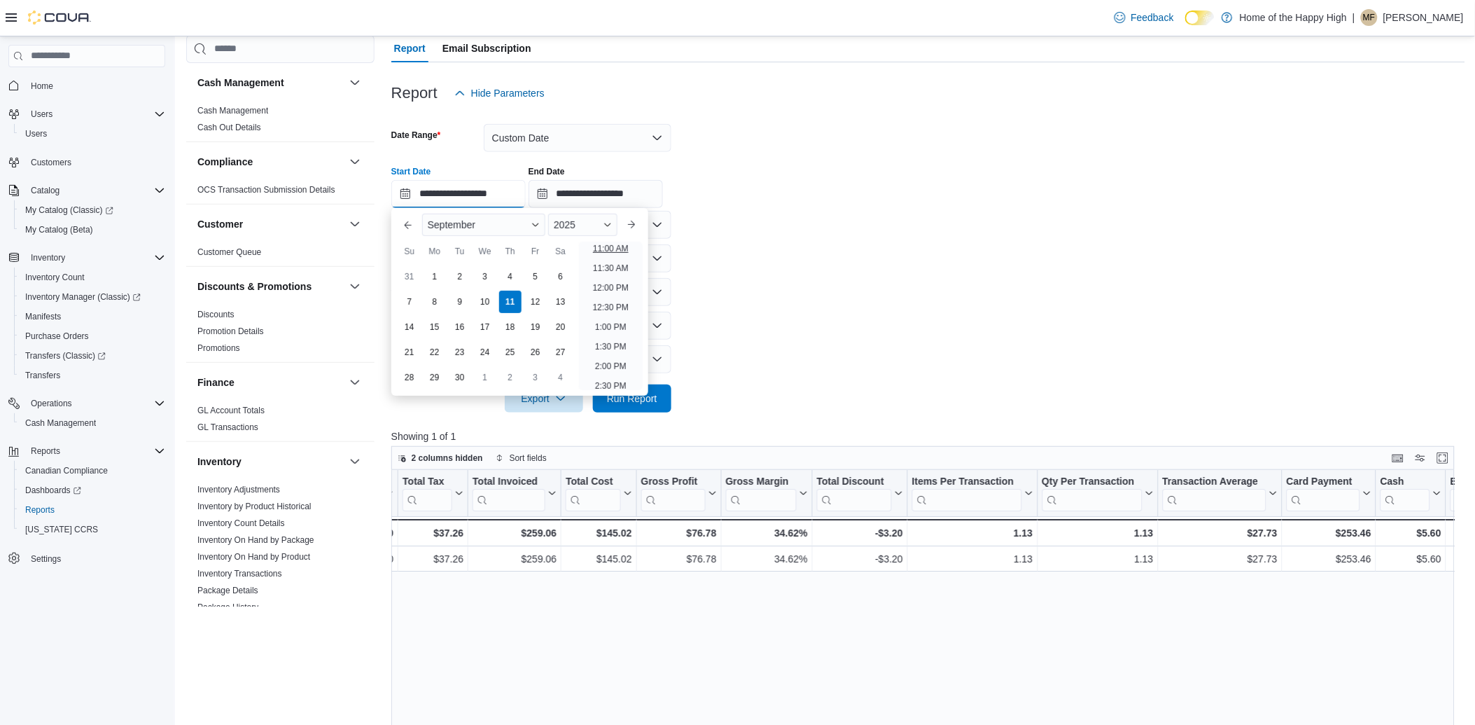  Describe the element at coordinates (510, 277) in the screenshot. I see `div: day-4` at that location.